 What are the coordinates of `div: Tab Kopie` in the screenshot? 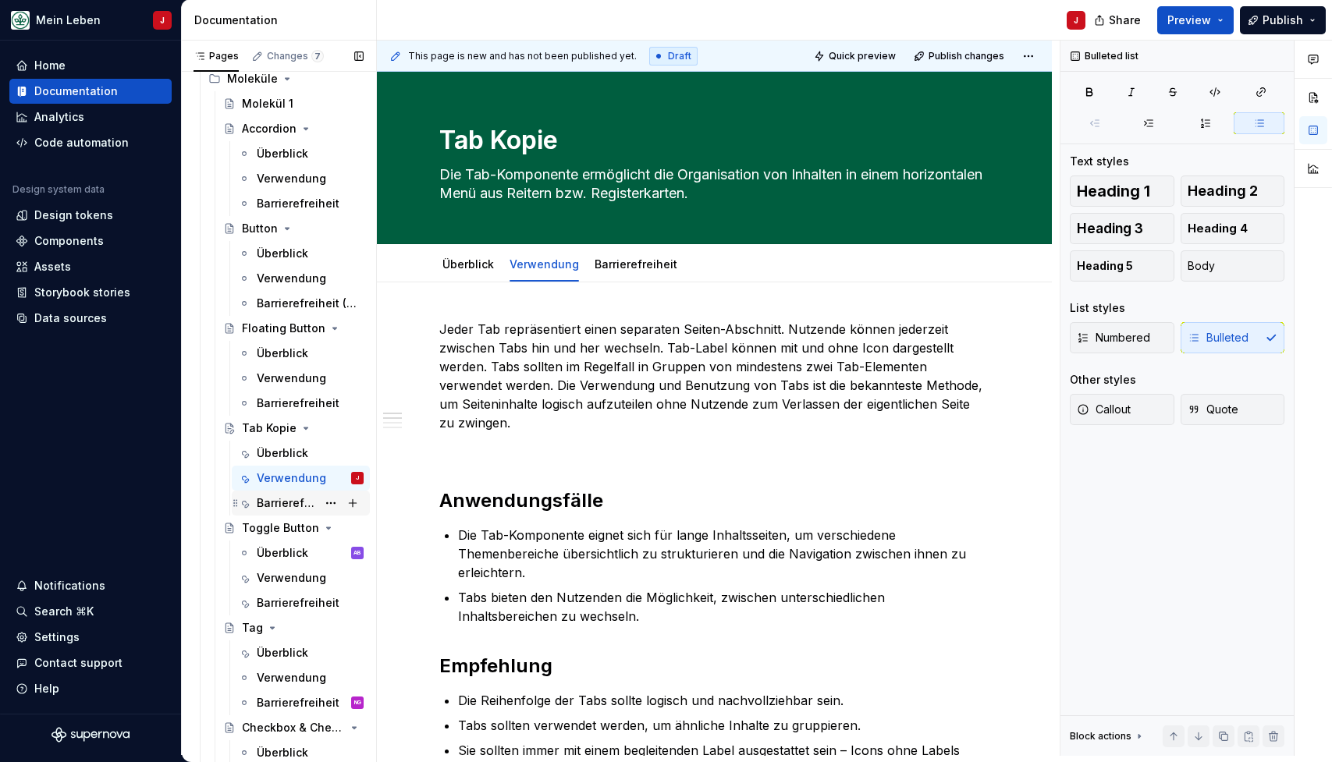 It's located at (269, 428).